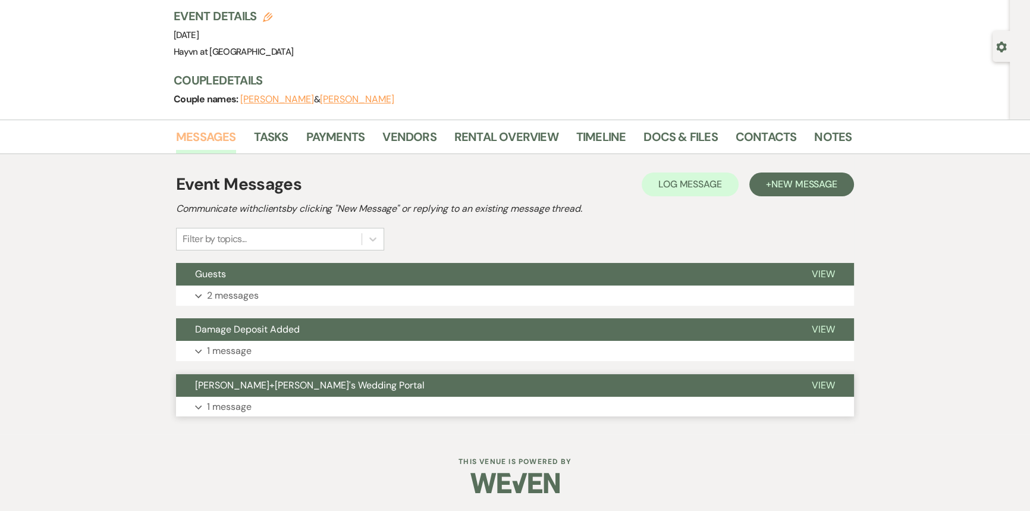 The width and height of the screenshot is (1030, 511). Describe the element at coordinates (336, 140) in the screenshot. I see `a: Payments` at that location.